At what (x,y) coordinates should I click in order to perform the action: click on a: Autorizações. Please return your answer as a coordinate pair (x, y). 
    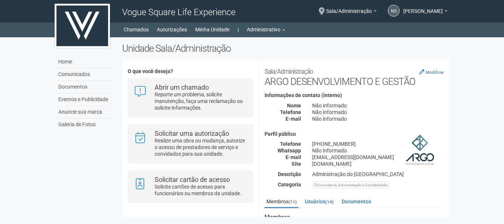
    Looking at the image, I should click on (172, 30).